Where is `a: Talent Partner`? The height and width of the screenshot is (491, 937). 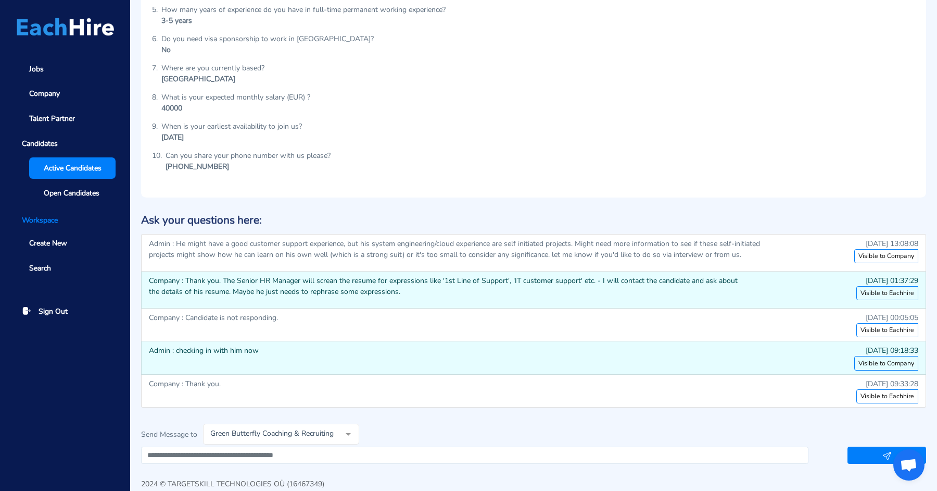 a: Talent Partner is located at coordinates (65, 118).